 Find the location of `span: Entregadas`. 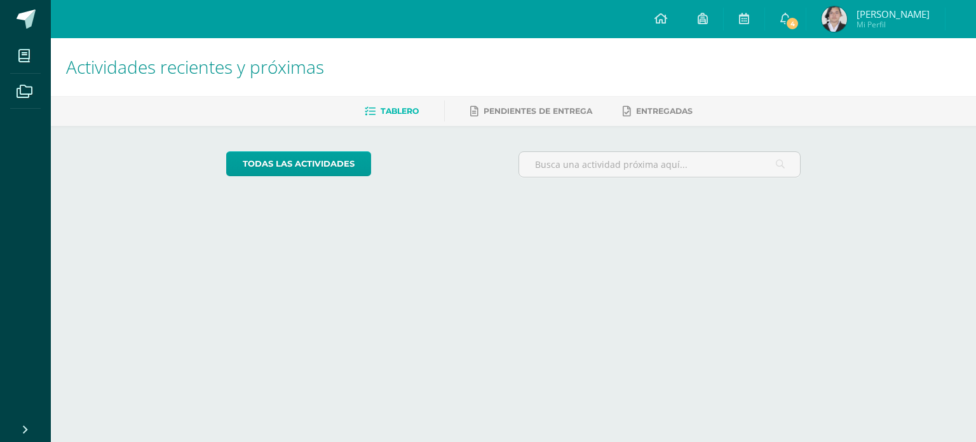

span: Entregadas is located at coordinates (664, 111).